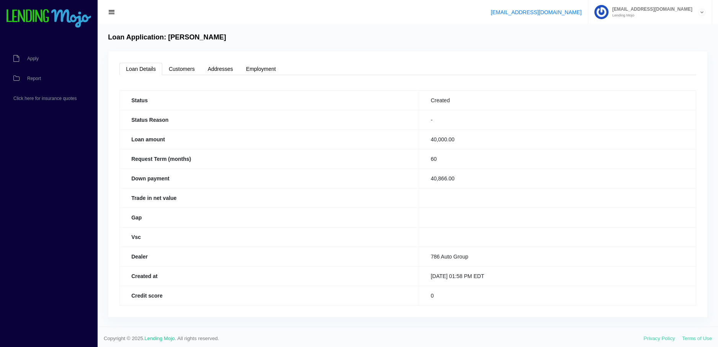 Image resolution: width=718 pixels, height=347 pixels. What do you see at coordinates (49, 19) in the screenshot?
I see `img: logo-small.png` at bounding box center [49, 19].